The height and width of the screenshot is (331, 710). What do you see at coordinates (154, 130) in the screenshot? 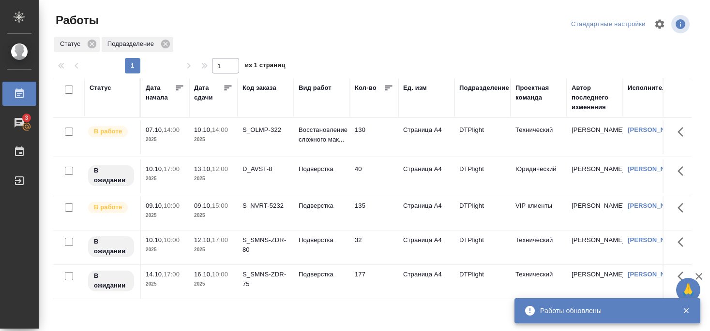
I see `p: 07.10,` at bounding box center [154, 130].